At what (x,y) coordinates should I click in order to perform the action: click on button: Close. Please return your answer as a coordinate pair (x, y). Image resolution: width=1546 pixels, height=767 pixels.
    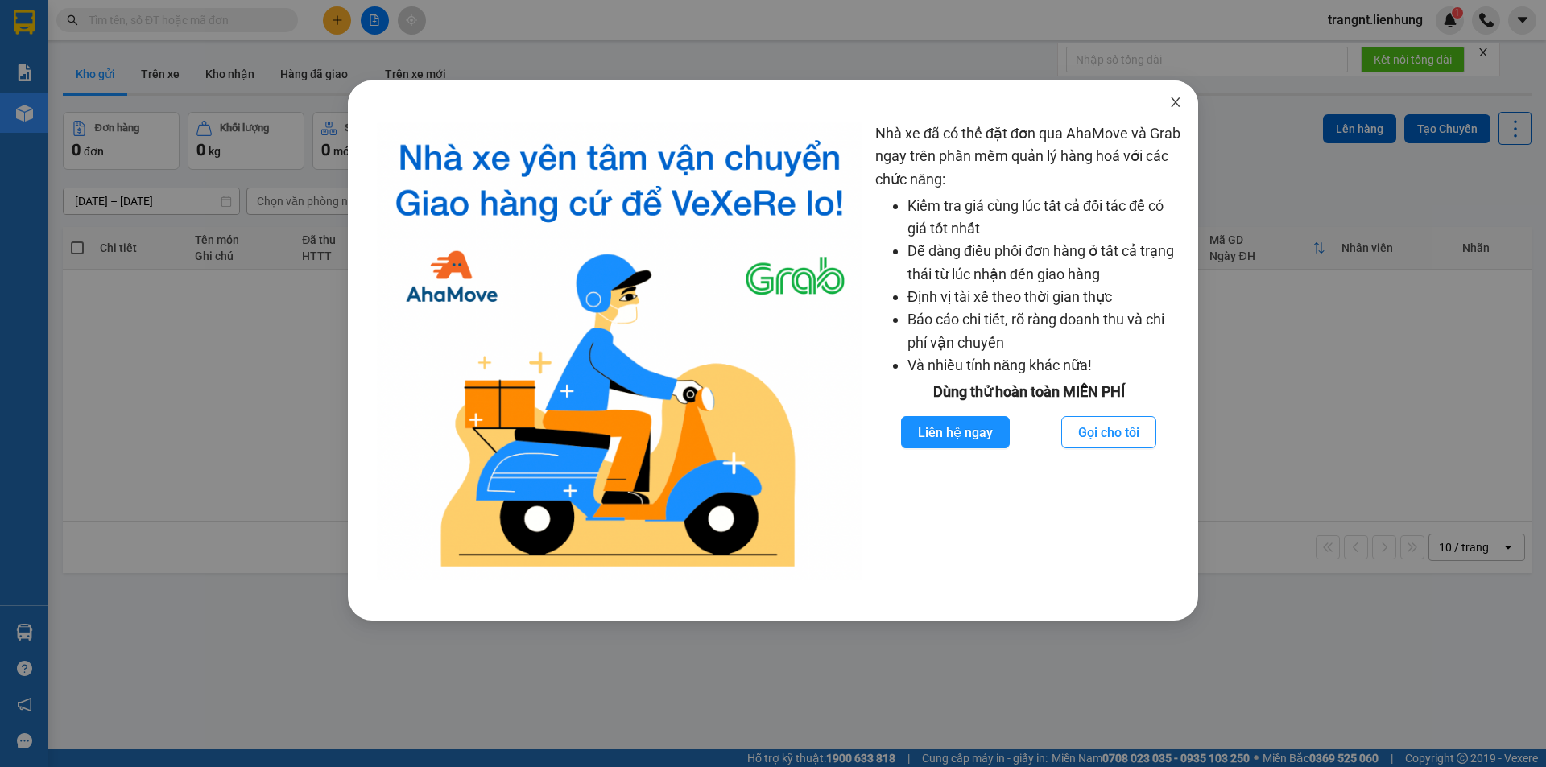
    Looking at the image, I should click on (1176, 103).